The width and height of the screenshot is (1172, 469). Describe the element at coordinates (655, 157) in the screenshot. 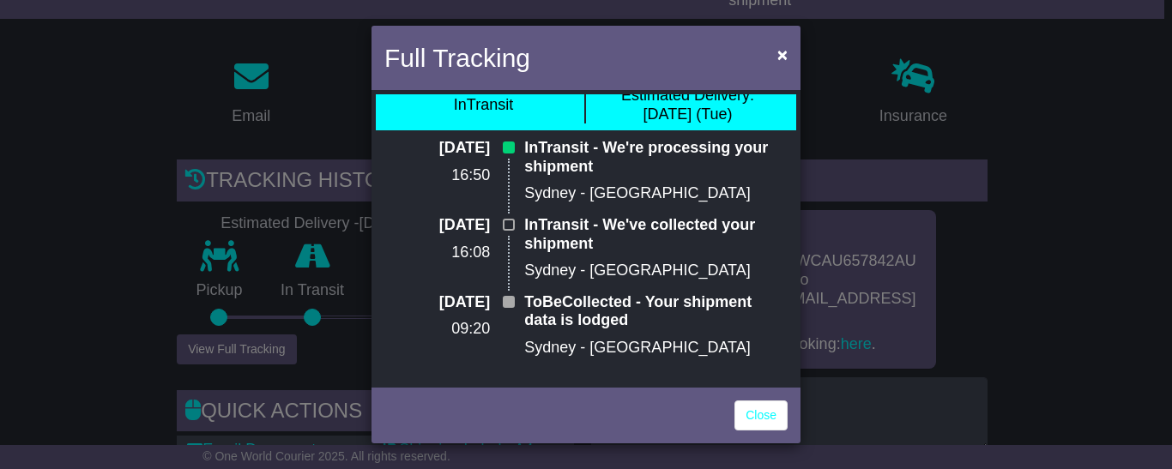

I see `p: InTransit - We're processing your shipment` at that location.